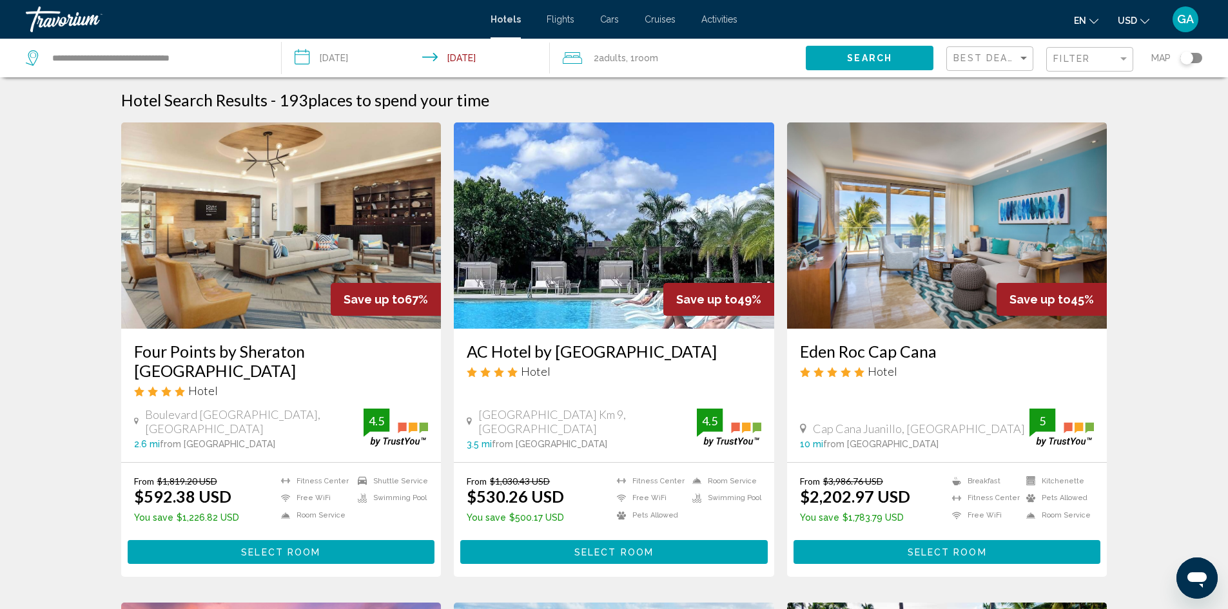 Image resolution: width=1228 pixels, height=609 pixels. Describe the element at coordinates (947, 371) in the screenshot. I see `div: 5 star Hotel` at that location.